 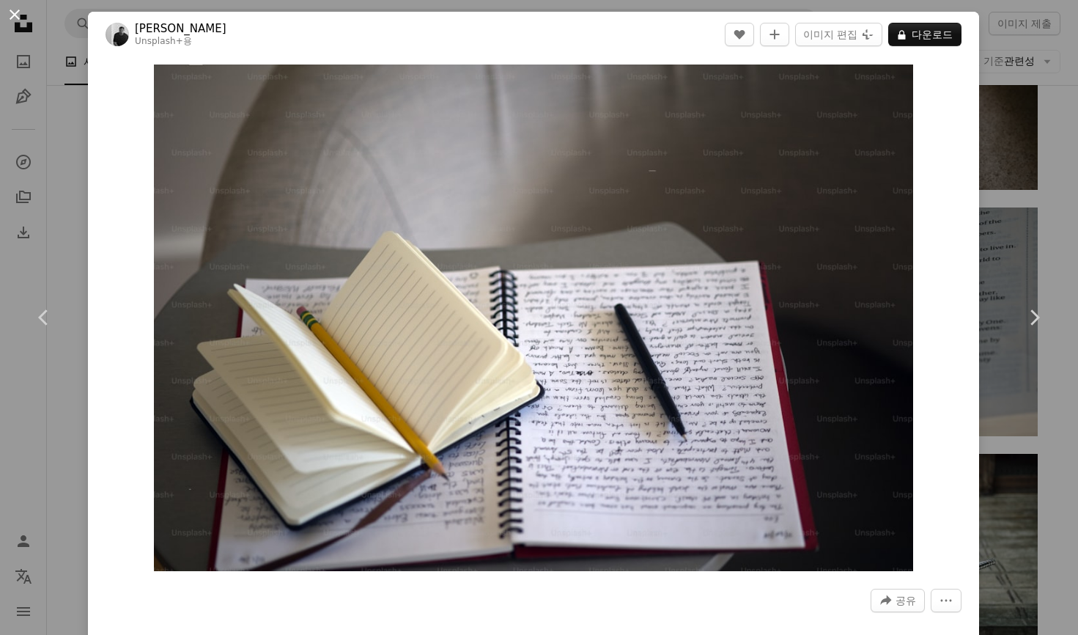 I want to click on button: 이 이미지 확대, so click(x=534, y=317).